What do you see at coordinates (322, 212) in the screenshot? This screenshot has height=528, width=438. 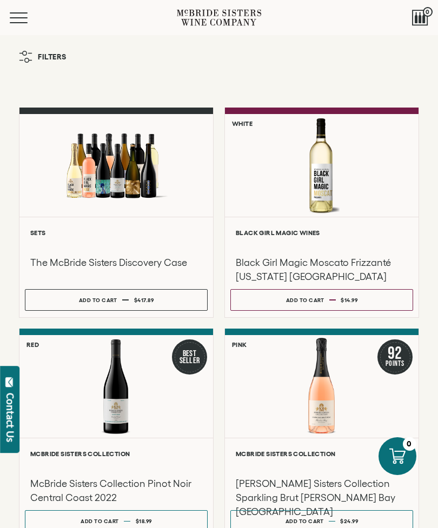 I see `a: White Black Girl Magic Moscato Frizzanté California NV Black Girl Magic Wines Black Girl Magic Mo...` at bounding box center [322, 212].